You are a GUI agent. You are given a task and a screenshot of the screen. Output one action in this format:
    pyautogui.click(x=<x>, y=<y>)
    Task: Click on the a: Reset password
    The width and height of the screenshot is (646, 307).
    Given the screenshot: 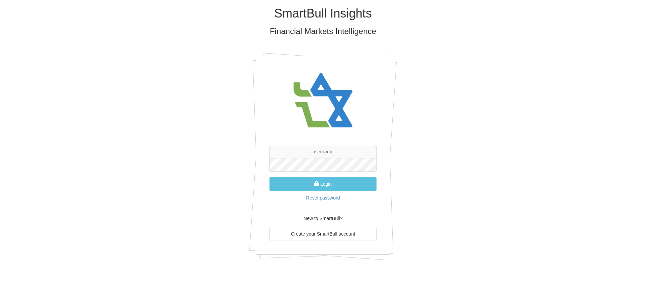 What is the action you would take?
    pyautogui.click(x=323, y=198)
    